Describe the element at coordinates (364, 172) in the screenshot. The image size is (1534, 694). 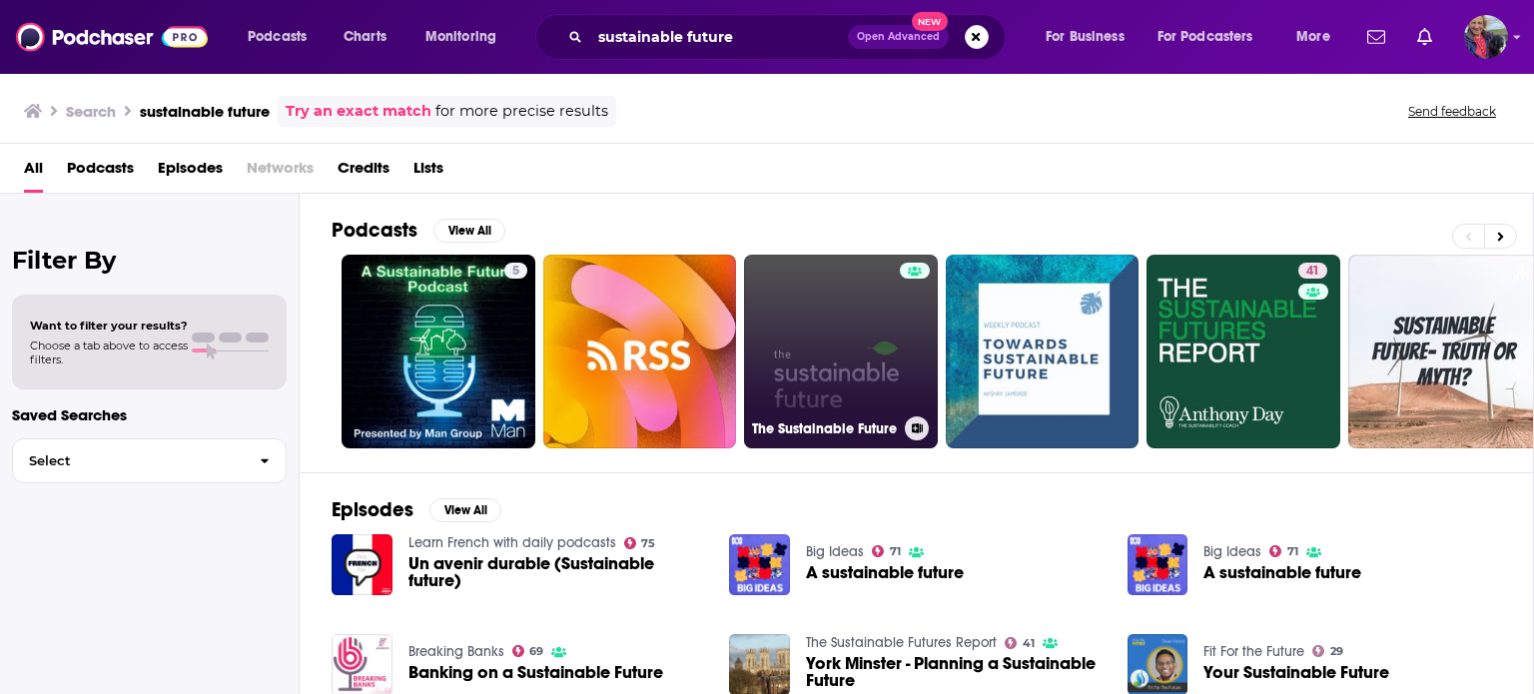
I see `a: Credits` at that location.